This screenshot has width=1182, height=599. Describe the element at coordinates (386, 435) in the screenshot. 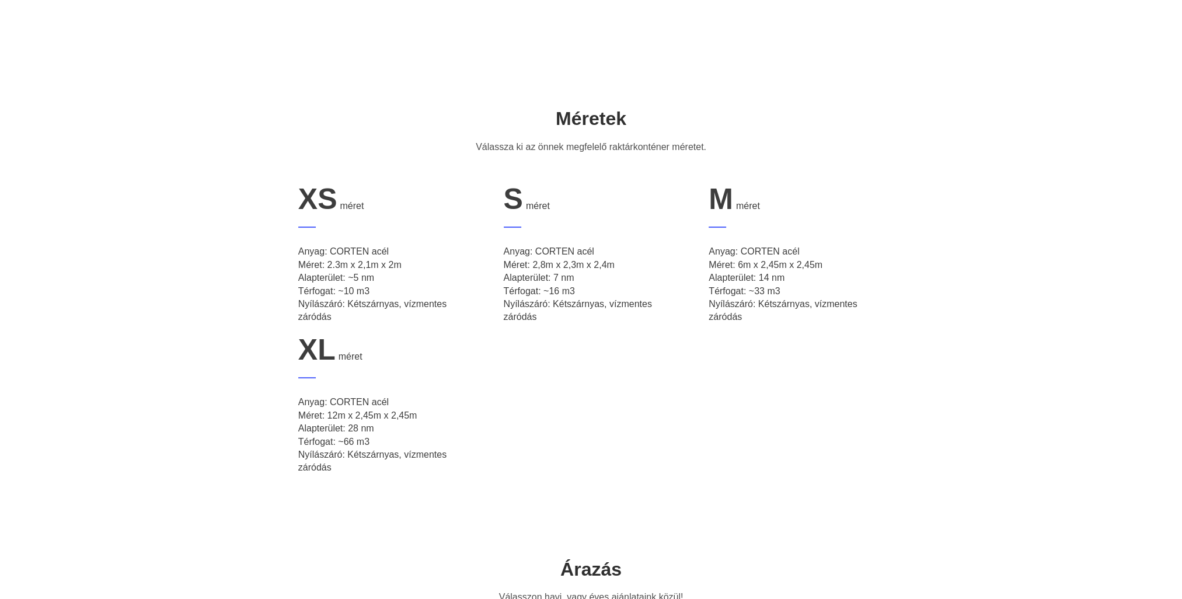

I see `p: Anyag: CORTEN acél Méret: 12m x 2,45m x 2,45m Alapterület: 28 nm Térfogat: ~66 m3 Nyílászáró: Két...` at that location.